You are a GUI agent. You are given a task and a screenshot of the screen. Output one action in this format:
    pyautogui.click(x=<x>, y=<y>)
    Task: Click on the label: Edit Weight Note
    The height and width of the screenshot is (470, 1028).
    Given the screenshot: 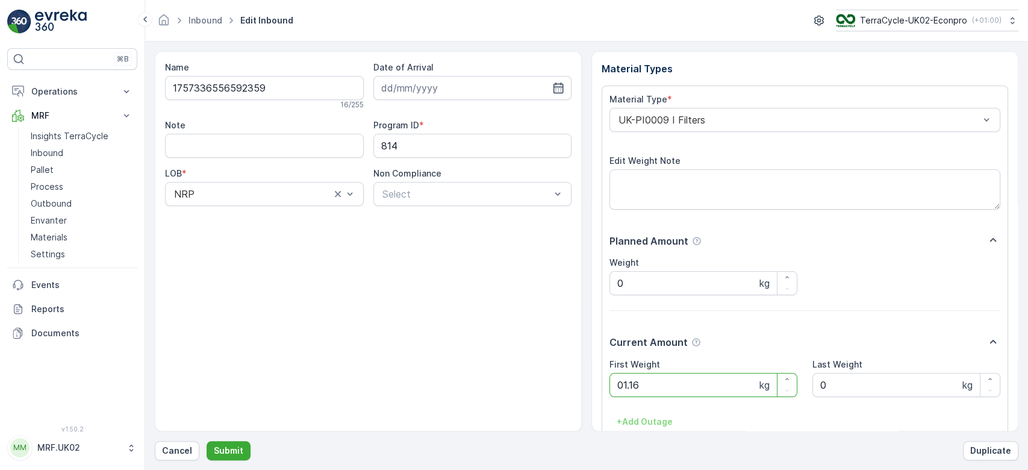 What is the action you would take?
    pyautogui.click(x=645, y=160)
    